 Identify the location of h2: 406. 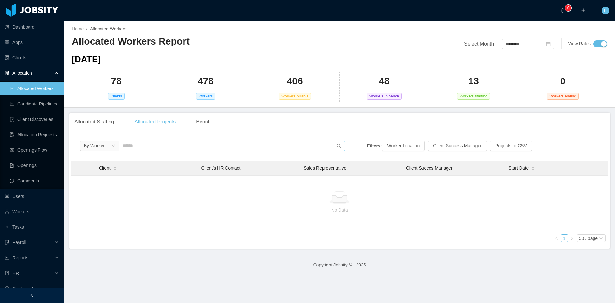
(295, 81).